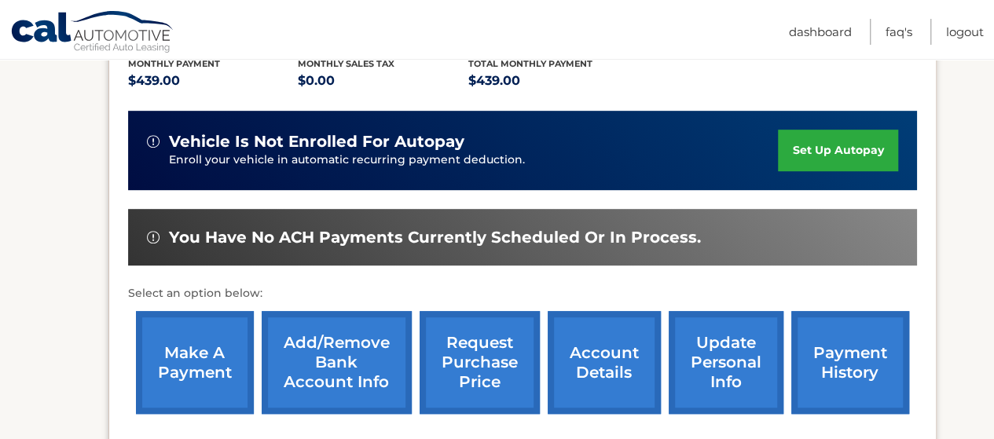 The image size is (994, 439). Describe the element at coordinates (604, 362) in the screenshot. I see `a: account details` at that location.